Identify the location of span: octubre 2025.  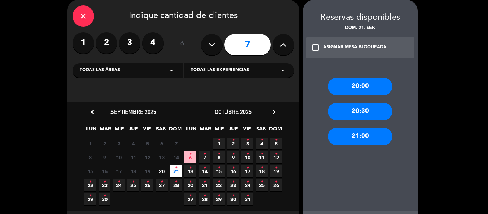
(233, 112).